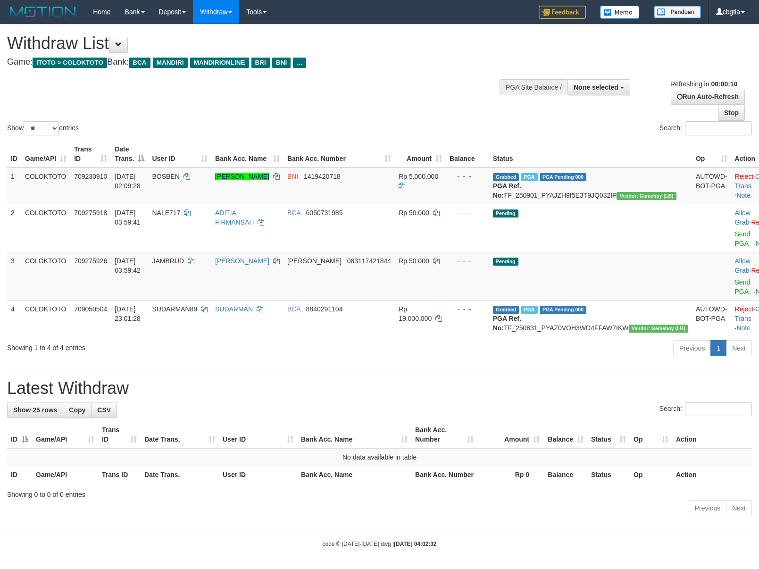  I want to click on td: TF_250901_PYAJZH9I5E3T9JQ032IP, so click(591, 186).